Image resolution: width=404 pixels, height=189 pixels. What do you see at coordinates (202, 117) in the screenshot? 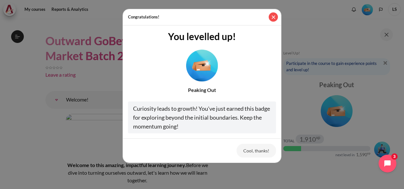
I see `div: Curiosity leads to growth! You've just earned this badge for exploring beyond the initial boundar...` at bounding box center [202, 117].